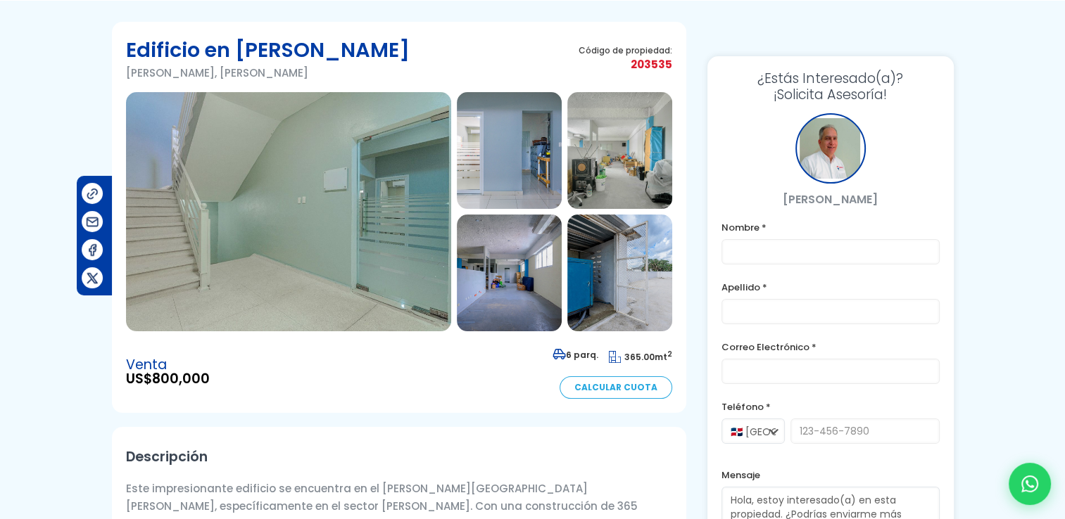 The width and height of the screenshot is (1065, 519). What do you see at coordinates (640, 357) in the screenshot?
I see `span: mt` at bounding box center [640, 357].